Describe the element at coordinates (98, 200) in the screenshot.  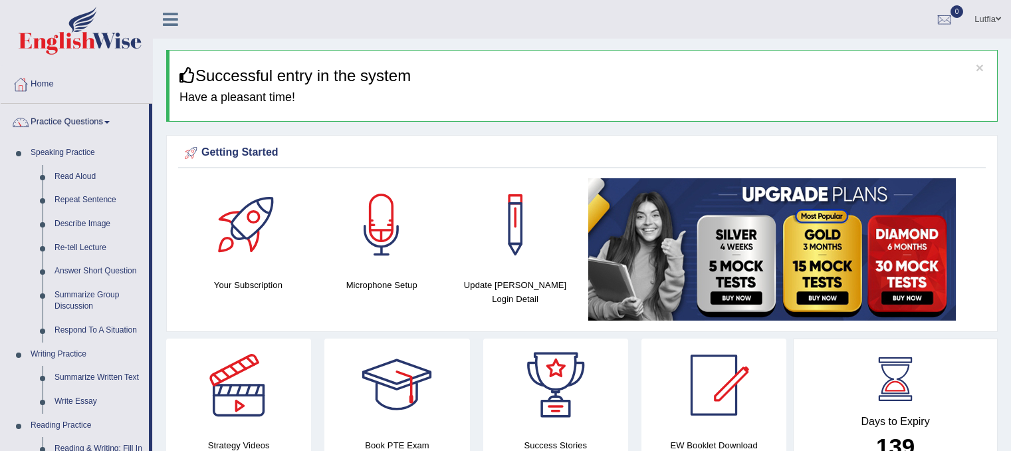
I see `a: Repeat Sentence` at that location.